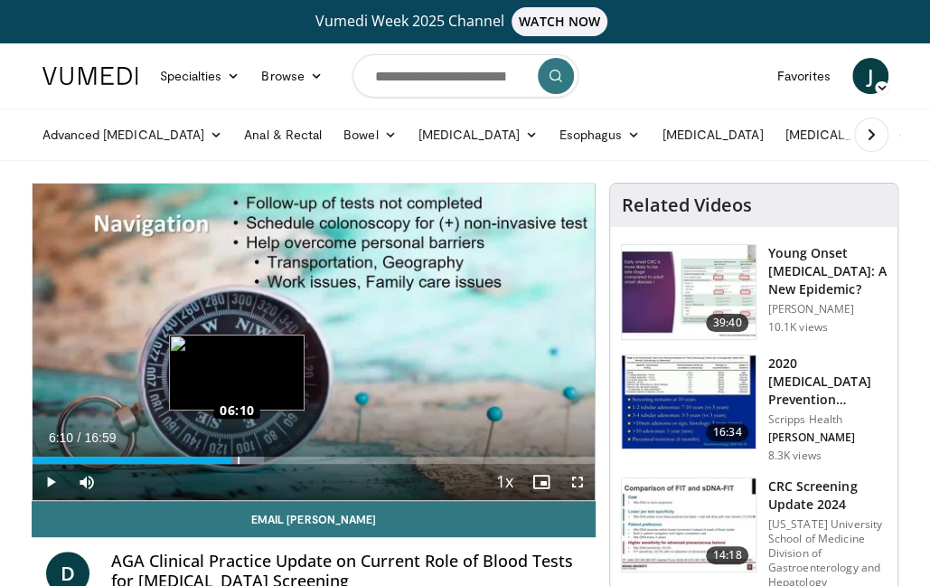 The image size is (930, 586). I want to click on a: Specialties, so click(200, 76).